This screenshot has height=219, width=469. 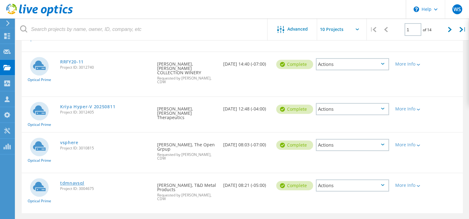 What do you see at coordinates (427, 30) in the screenshot?
I see `span: of 14` at bounding box center [427, 30].